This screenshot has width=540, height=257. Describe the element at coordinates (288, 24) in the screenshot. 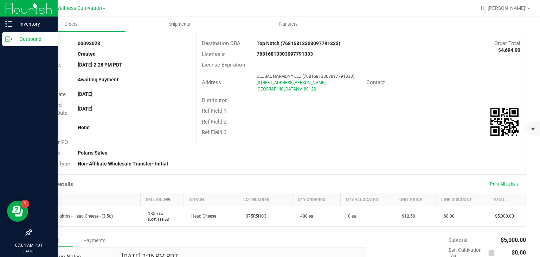

I see `span: Transfers` at that location.